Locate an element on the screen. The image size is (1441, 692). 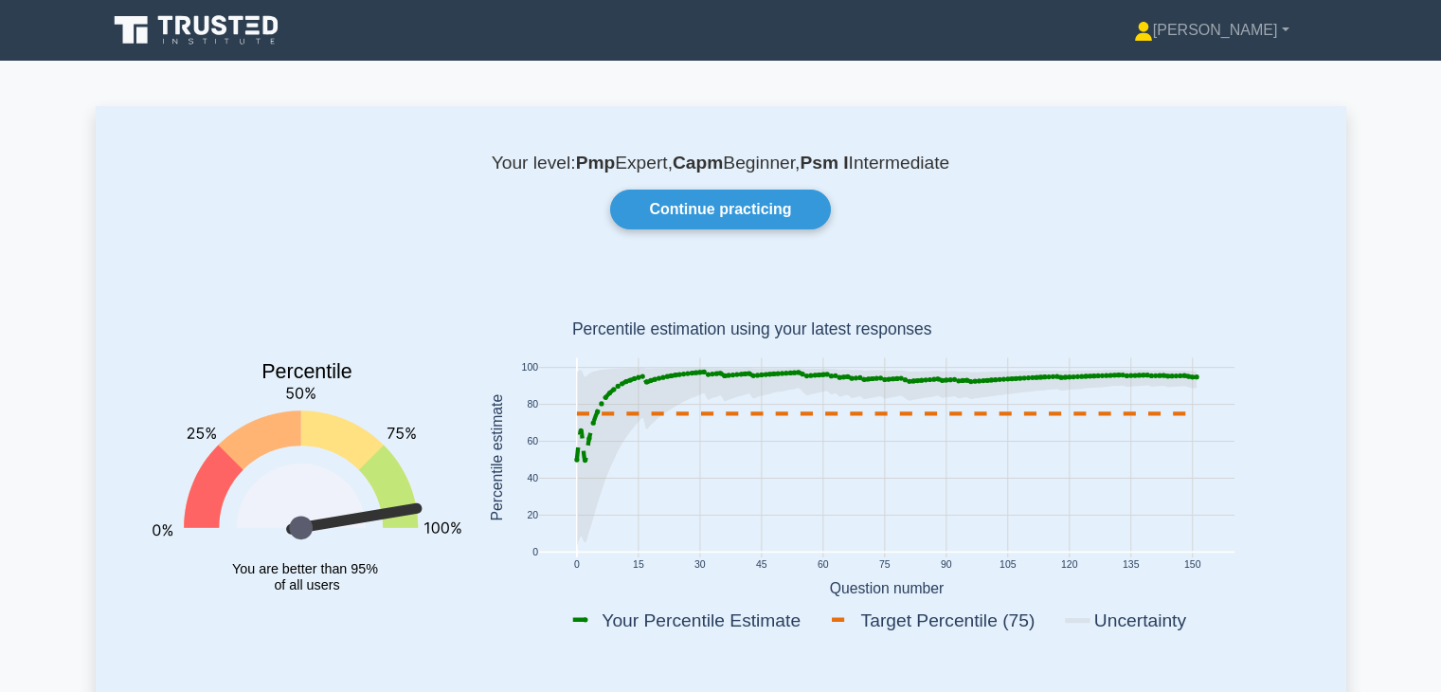
tspan: of all users is located at coordinates (306, 585).